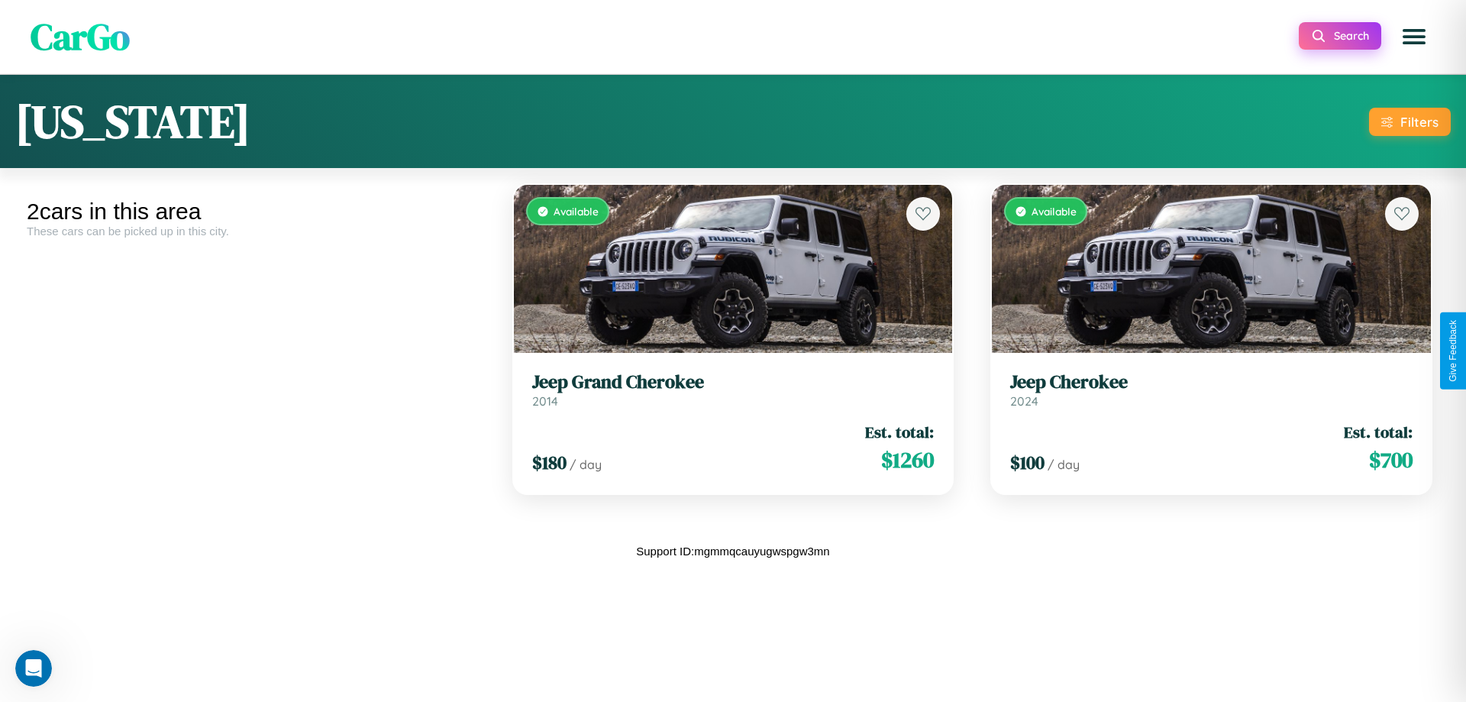  I want to click on span: $ 1260, so click(907, 460).